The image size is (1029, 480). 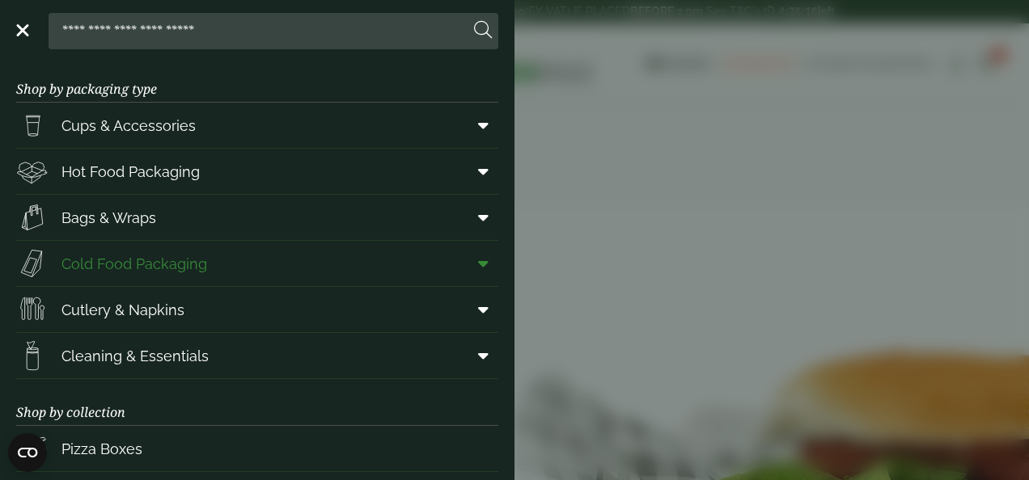 I want to click on span: Cutlery & Napkins, so click(x=123, y=310).